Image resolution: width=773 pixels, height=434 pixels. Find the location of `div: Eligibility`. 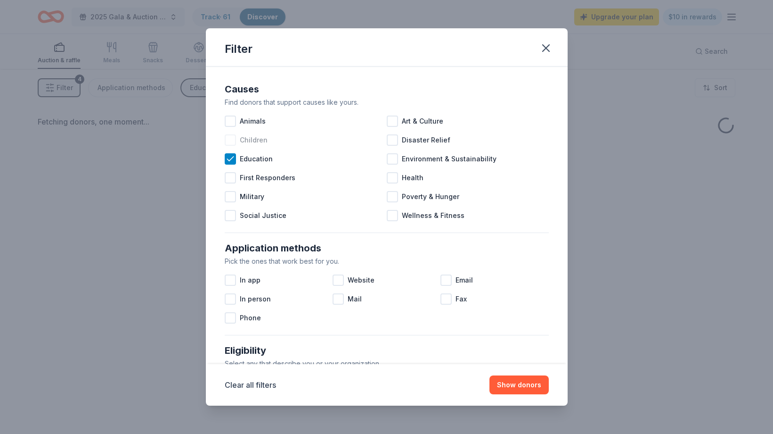

div: Eligibility is located at coordinates (387, 350).